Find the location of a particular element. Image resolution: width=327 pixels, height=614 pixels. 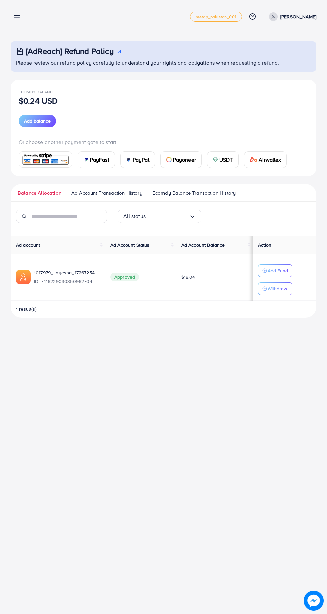

a: cardUSDT is located at coordinates (222, 160).